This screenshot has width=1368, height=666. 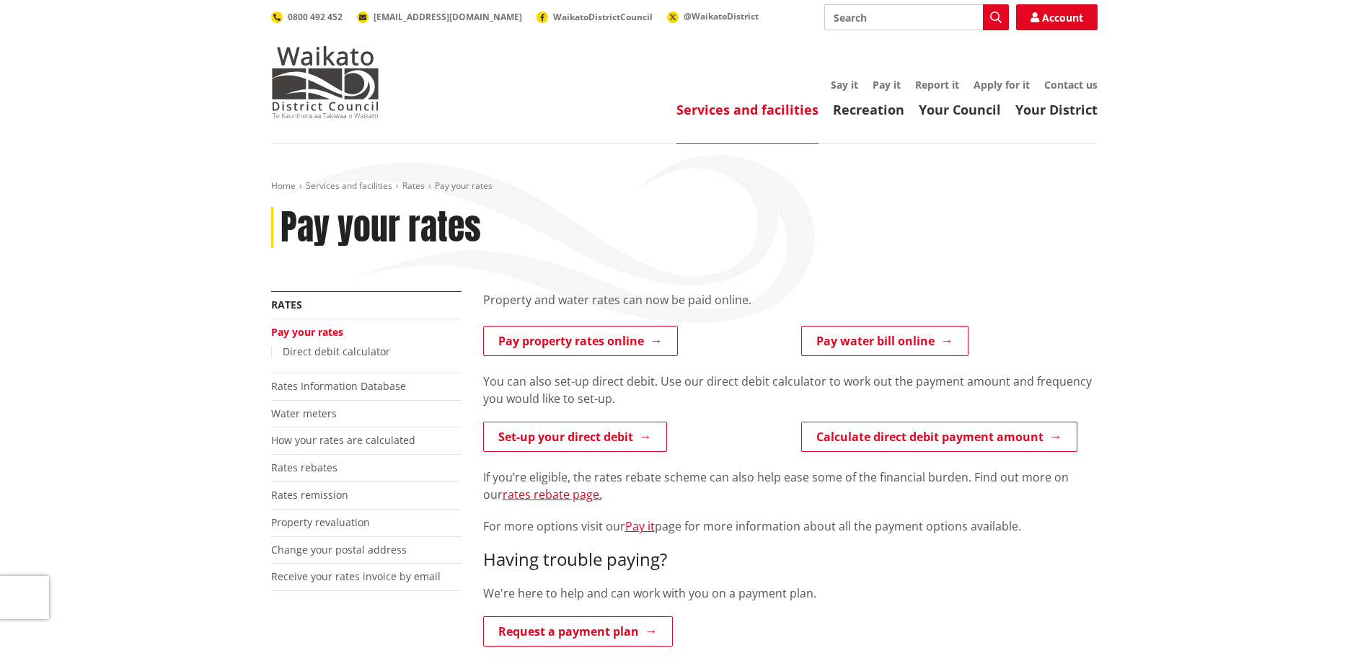 I want to click on input: Search input, so click(x=917, y=17).